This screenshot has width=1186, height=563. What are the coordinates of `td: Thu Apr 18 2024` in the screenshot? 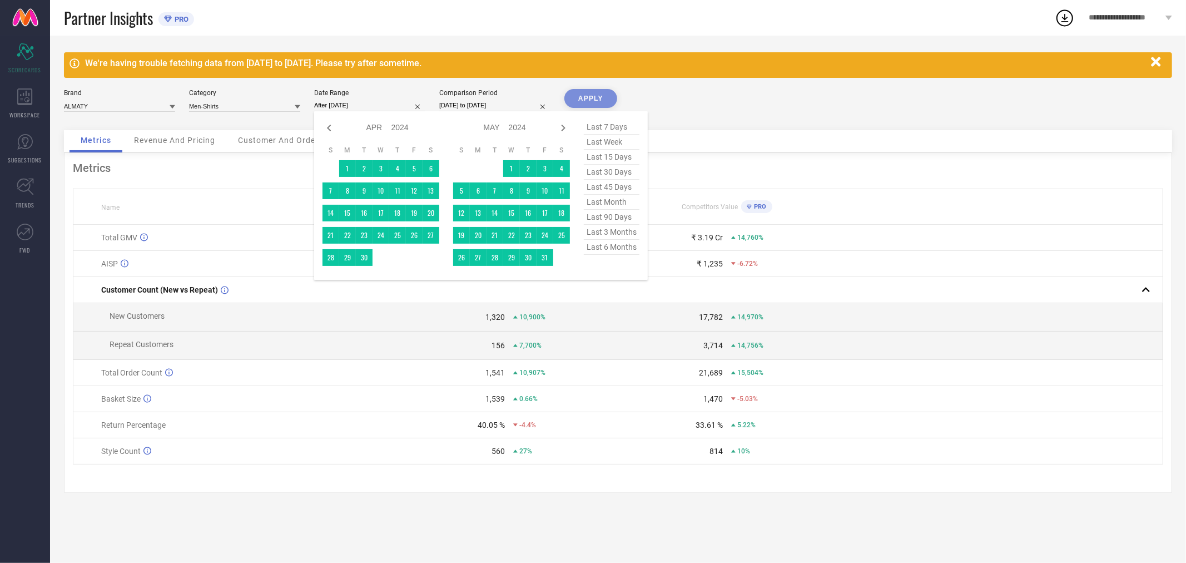 It's located at (397, 213).